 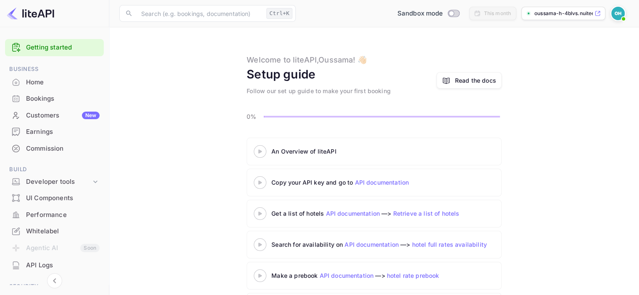 I want to click on span: Security, so click(x=54, y=287).